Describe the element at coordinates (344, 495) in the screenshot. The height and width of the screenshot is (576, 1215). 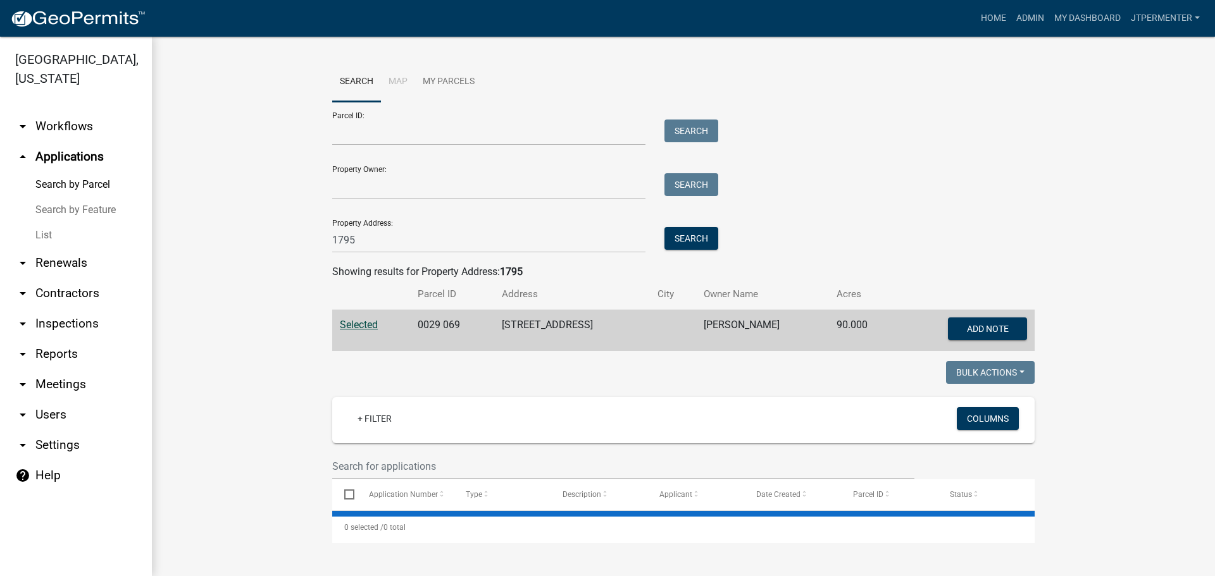
I see `datatable-header-cell: Select` at that location.